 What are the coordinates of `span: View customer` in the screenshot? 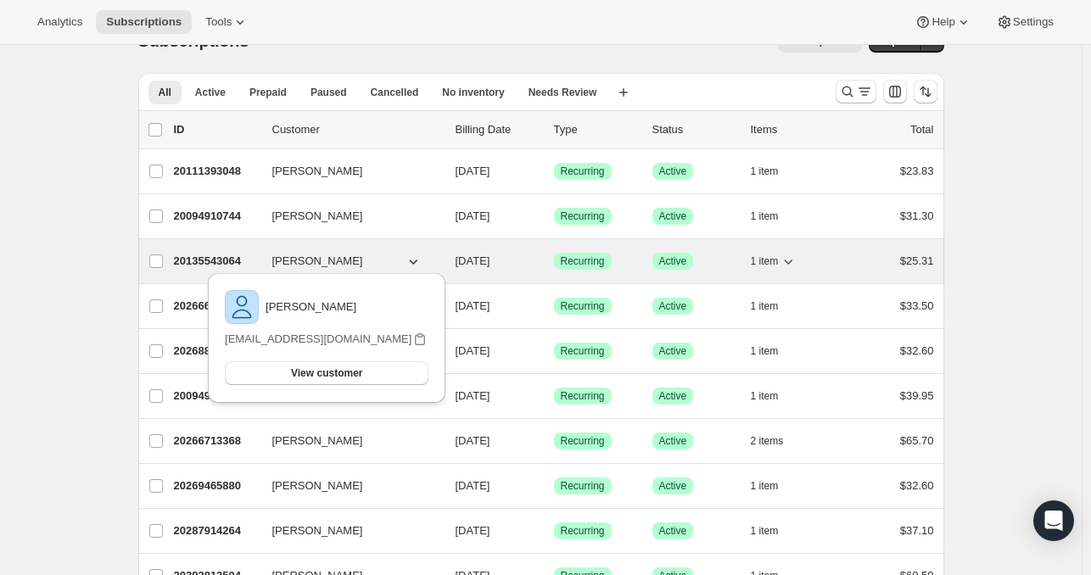 It's located at (327, 373).